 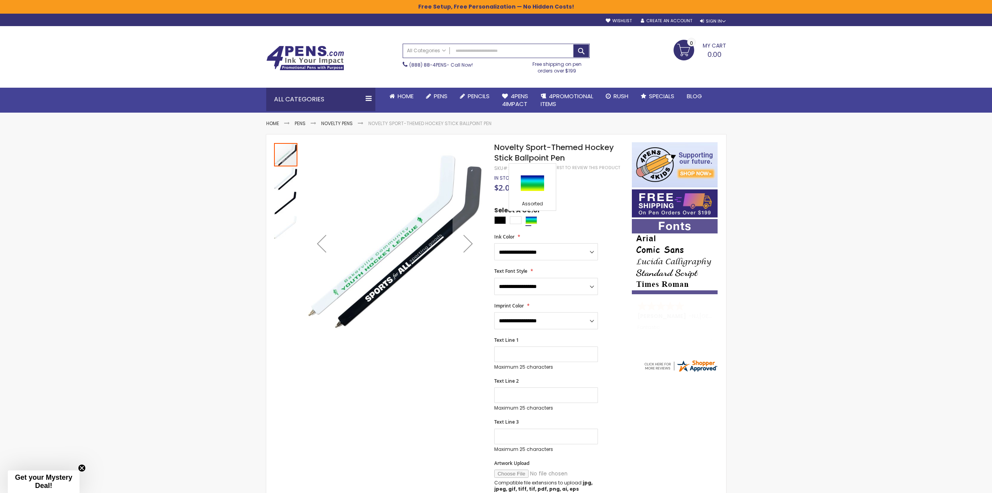 I want to click on div: Next, so click(x=468, y=243).